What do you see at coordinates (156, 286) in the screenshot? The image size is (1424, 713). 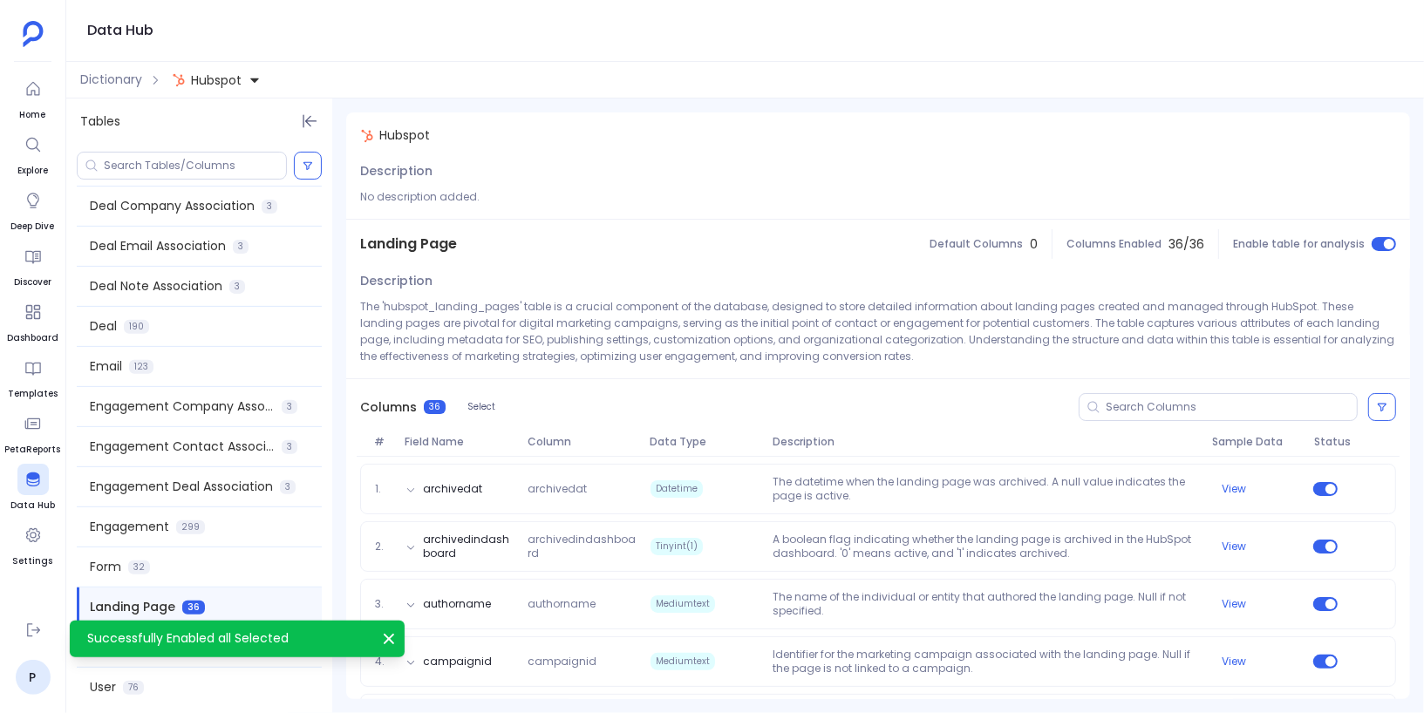 I see `span: Deal Note Association` at bounding box center [156, 286].